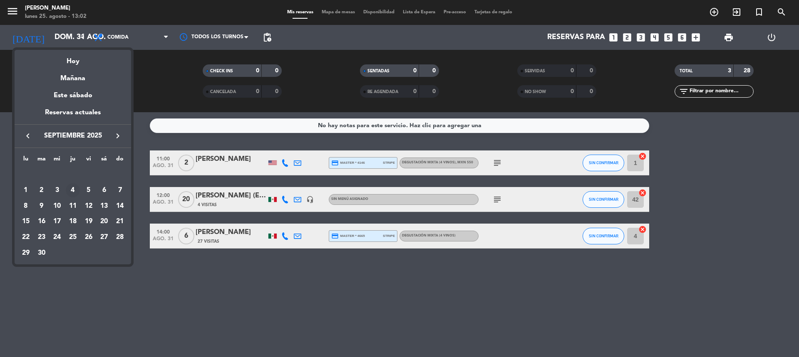 The width and height of the screenshot is (799, 357). Describe the element at coordinates (57, 238) in the screenshot. I see `div: 24` at that location.